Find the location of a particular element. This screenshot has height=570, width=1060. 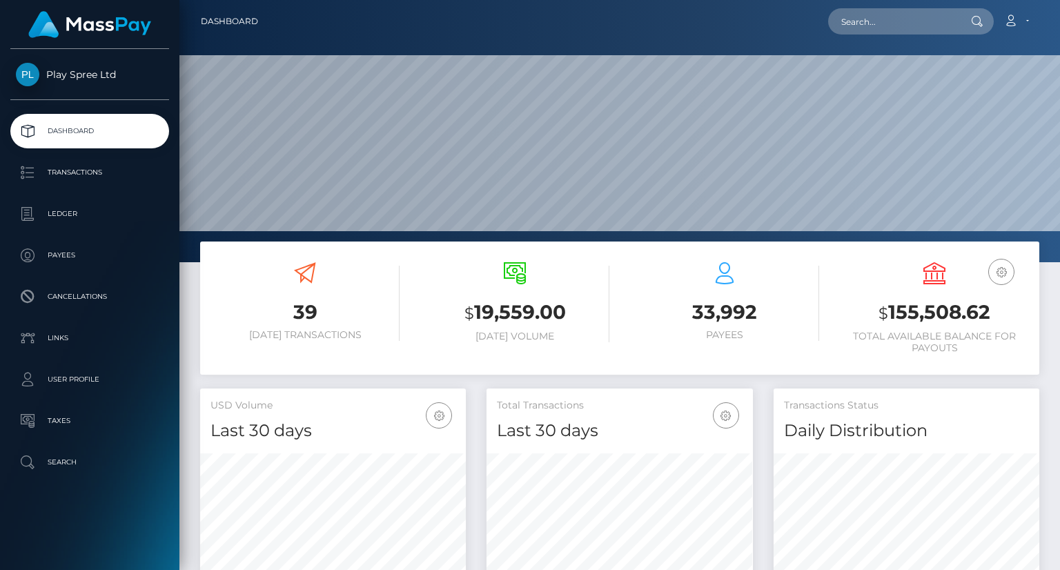

h3: 33,992 is located at coordinates (725, 312).